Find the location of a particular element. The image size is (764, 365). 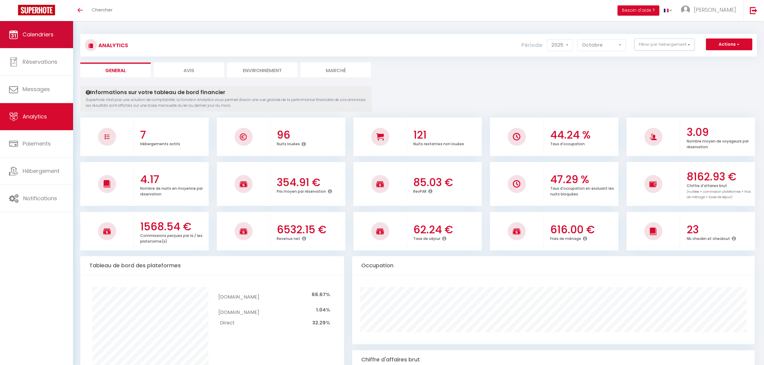

h3: 121 is located at coordinates (447, 135).